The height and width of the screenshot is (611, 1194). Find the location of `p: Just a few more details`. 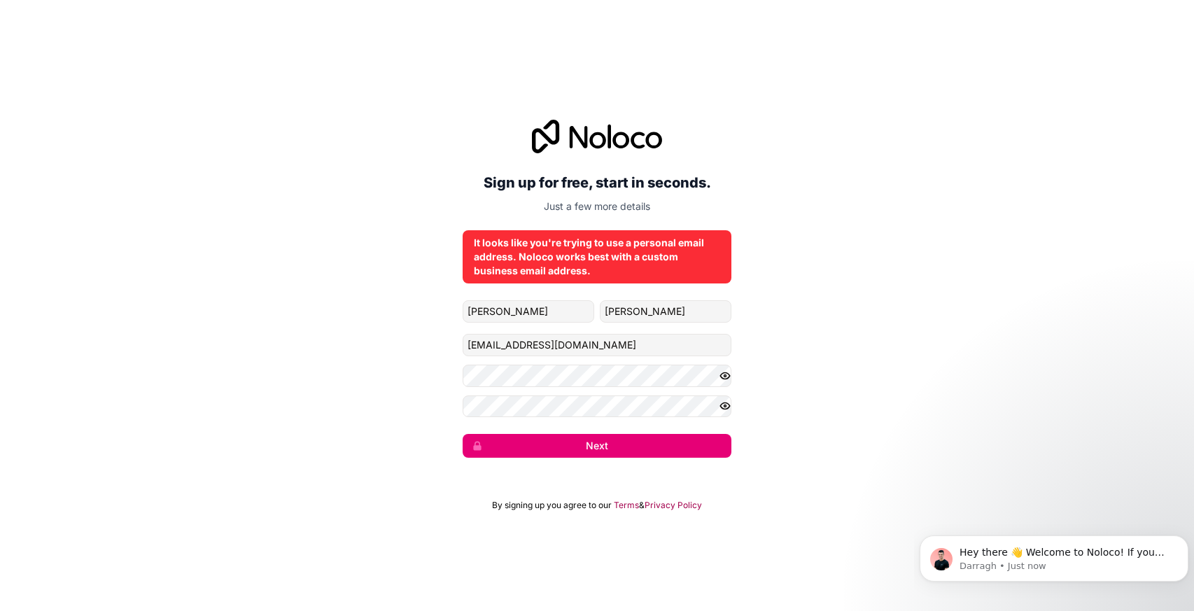

p: Just a few more details is located at coordinates (597, 207).